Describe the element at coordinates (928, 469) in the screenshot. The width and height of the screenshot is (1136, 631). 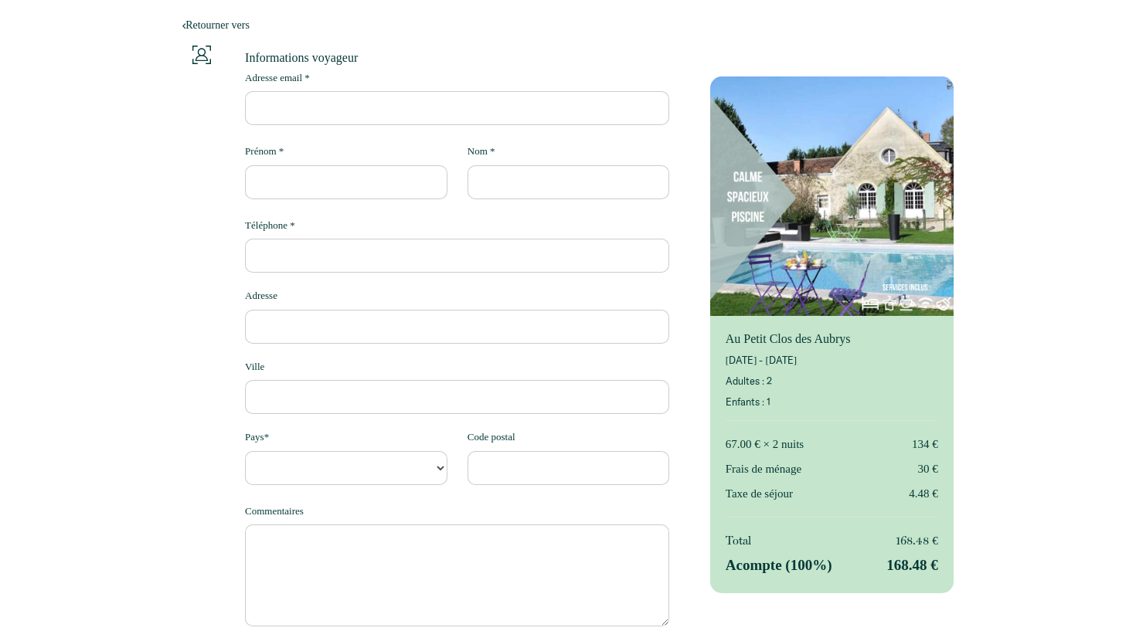
I see `p: 30 €` at that location.